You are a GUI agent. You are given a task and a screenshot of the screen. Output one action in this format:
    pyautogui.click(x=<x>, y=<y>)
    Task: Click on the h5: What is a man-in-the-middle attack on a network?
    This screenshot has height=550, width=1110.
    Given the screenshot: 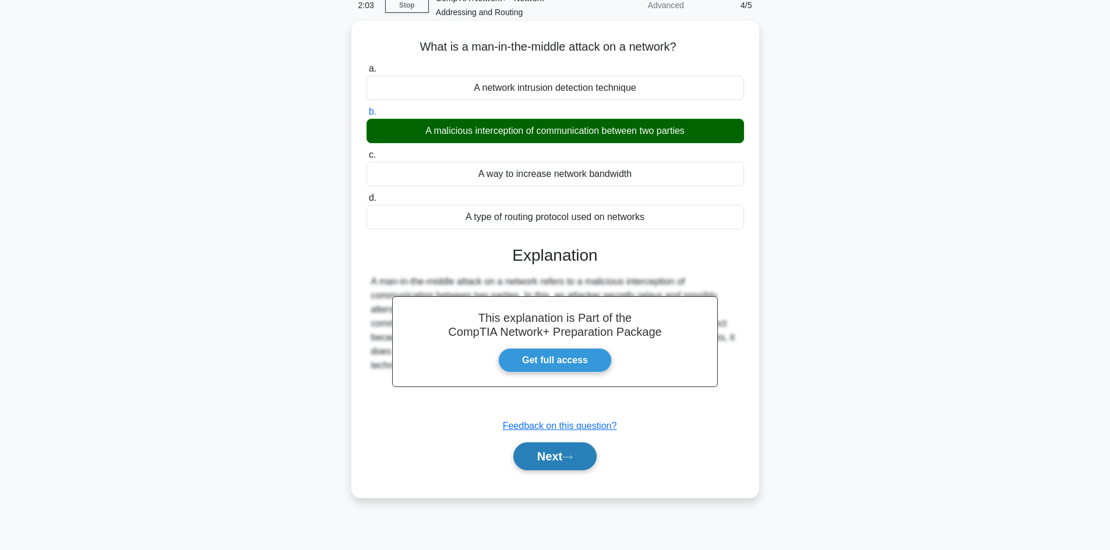 What is the action you would take?
    pyautogui.click(x=555, y=47)
    